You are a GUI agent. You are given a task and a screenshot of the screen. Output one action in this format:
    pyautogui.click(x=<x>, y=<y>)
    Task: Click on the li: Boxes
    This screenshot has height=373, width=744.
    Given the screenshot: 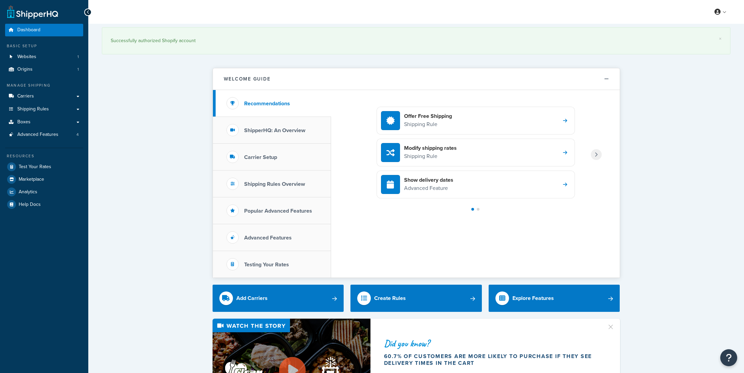 What is the action you would take?
    pyautogui.click(x=44, y=122)
    